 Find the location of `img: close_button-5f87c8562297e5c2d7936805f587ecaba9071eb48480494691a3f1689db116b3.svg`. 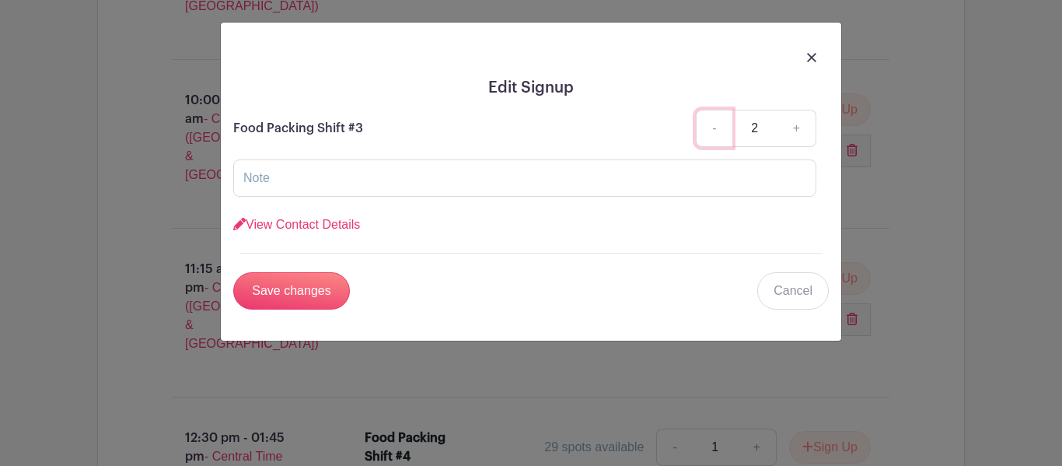

img: close_button-5f87c8562297e5c2d7936805f587ecaba9071eb48480494691a3f1689db116b3.svg is located at coordinates (812, 58).